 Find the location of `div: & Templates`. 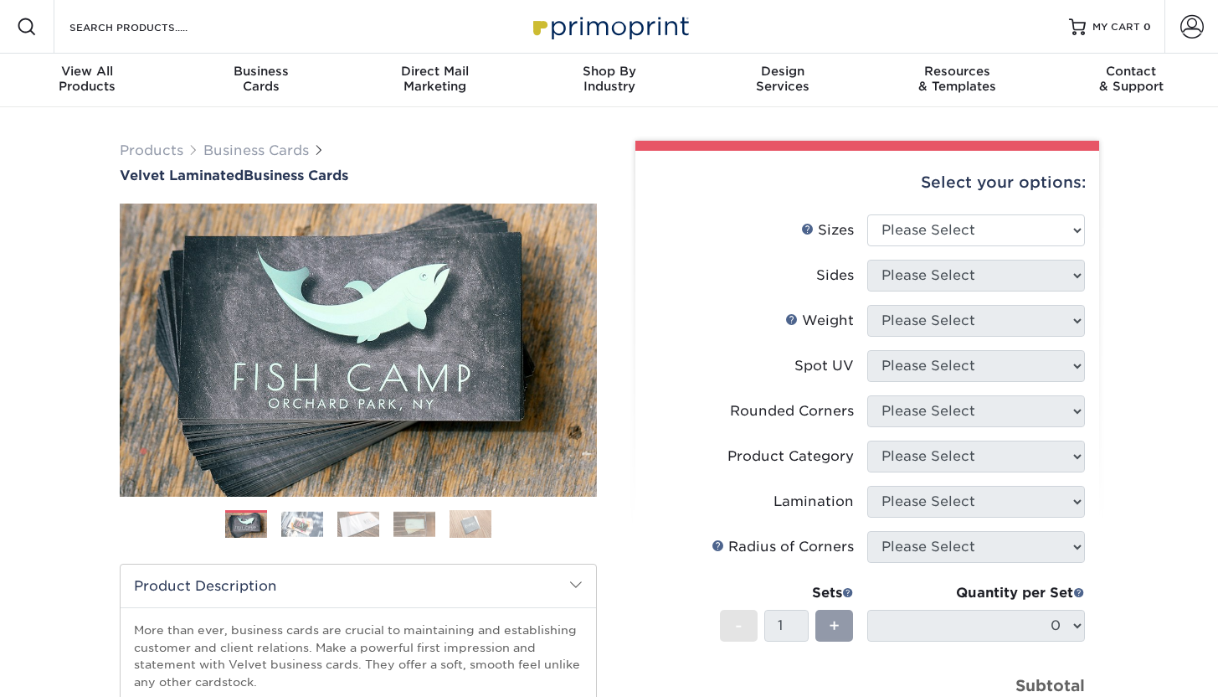

div: & Templates is located at coordinates (957, 79).